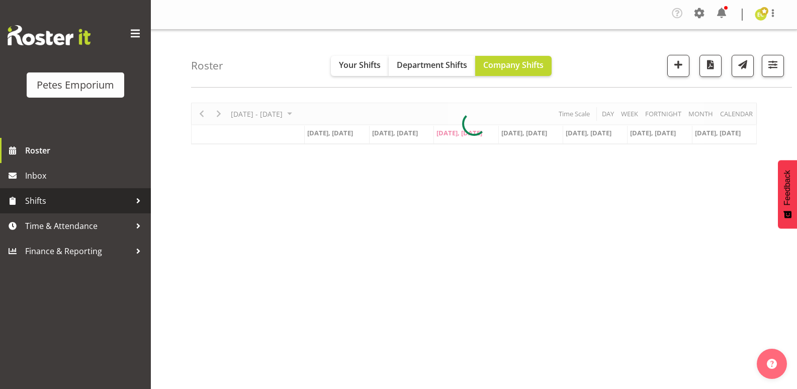 Image resolution: width=797 pixels, height=389 pixels. What do you see at coordinates (710, 66) in the screenshot?
I see `button: Download a PDF of the roster according to the set date range.` at bounding box center [710, 66].